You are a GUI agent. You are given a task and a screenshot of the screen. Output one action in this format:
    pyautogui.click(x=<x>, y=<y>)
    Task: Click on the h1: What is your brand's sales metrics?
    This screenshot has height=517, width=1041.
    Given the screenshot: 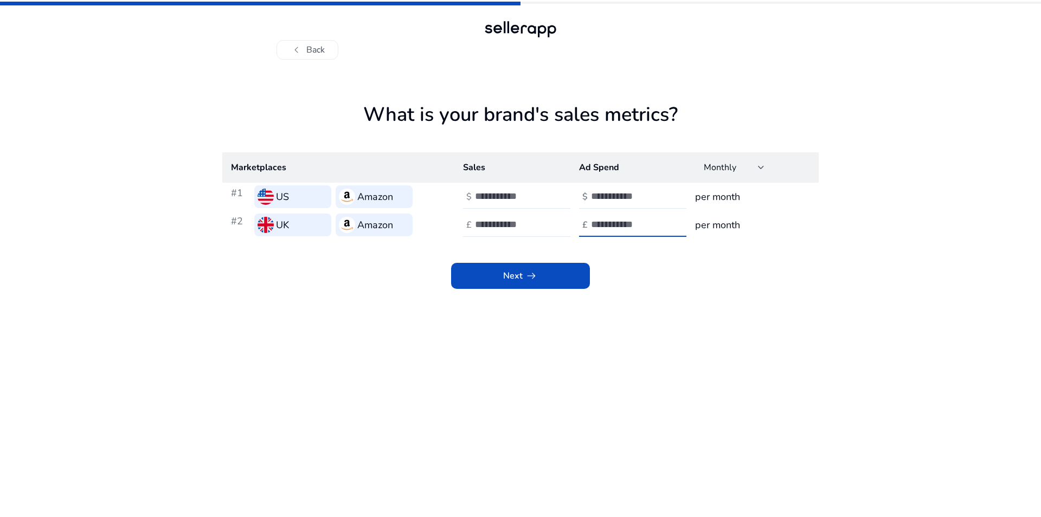 What is the action you would take?
    pyautogui.click(x=520, y=127)
    